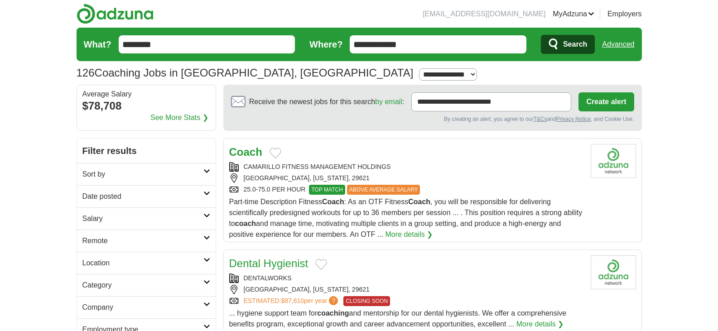 The width and height of the screenshot is (718, 331). Describe the element at coordinates (115, 14) in the screenshot. I see `img: Adzuna logo` at that location.